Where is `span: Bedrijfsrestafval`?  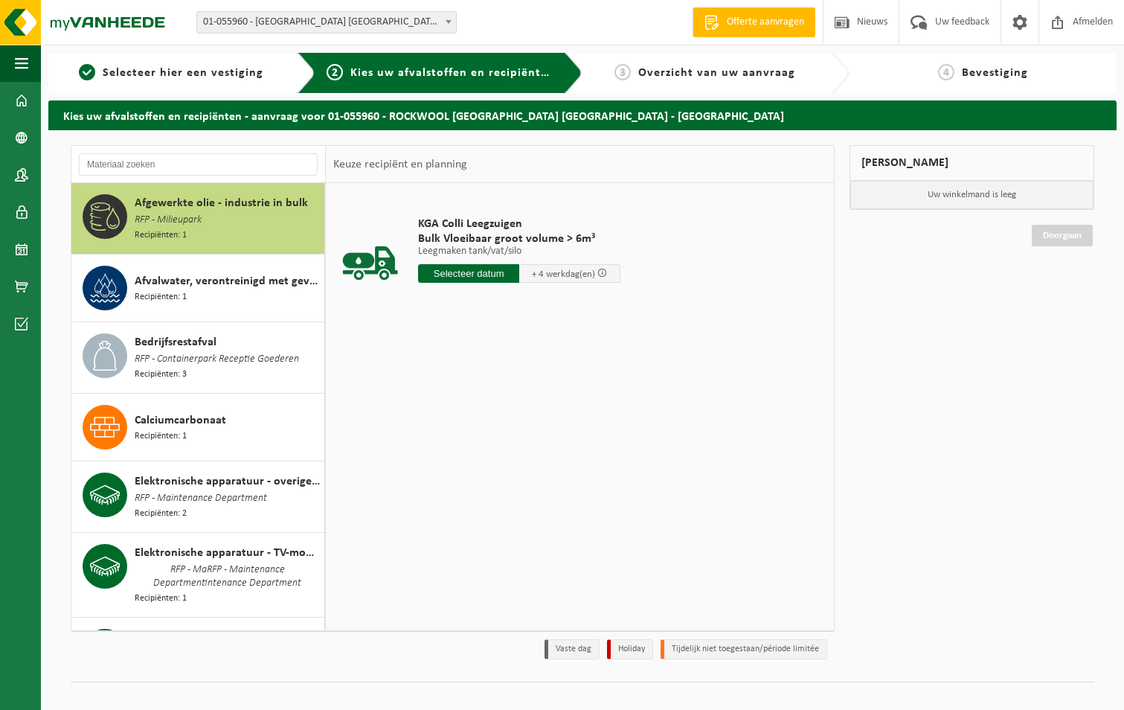 span: Bedrijfsrestafval is located at coordinates (176, 342).